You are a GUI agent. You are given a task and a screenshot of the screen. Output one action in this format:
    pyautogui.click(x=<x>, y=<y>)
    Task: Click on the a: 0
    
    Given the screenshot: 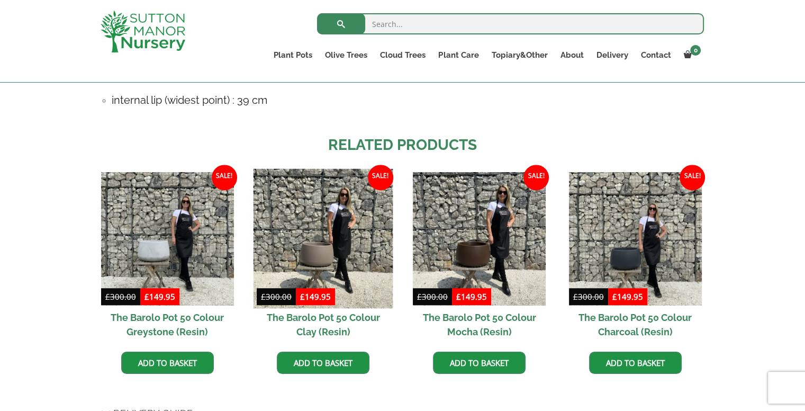 What is the action you would take?
    pyautogui.click(x=690, y=55)
    